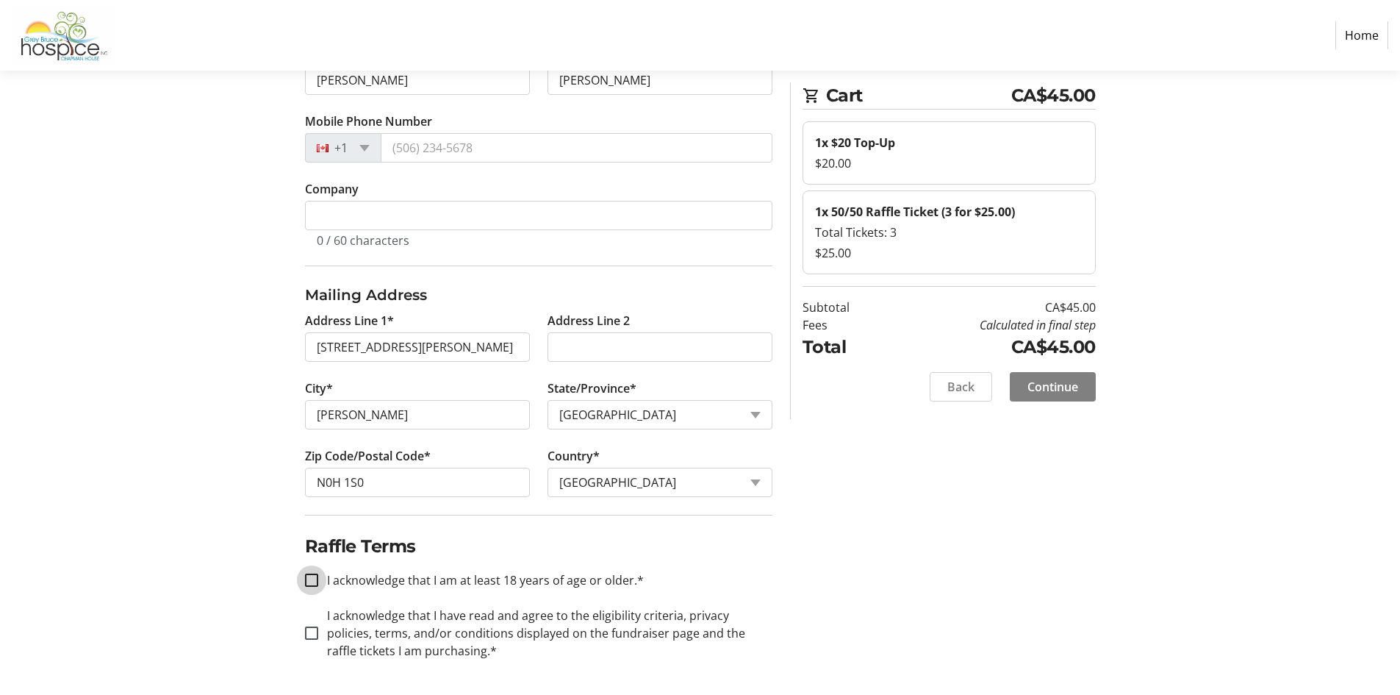 This screenshot has width=1400, height=695. Describe the element at coordinates (844, 307) in the screenshot. I see `td: Subtotal` at that location.